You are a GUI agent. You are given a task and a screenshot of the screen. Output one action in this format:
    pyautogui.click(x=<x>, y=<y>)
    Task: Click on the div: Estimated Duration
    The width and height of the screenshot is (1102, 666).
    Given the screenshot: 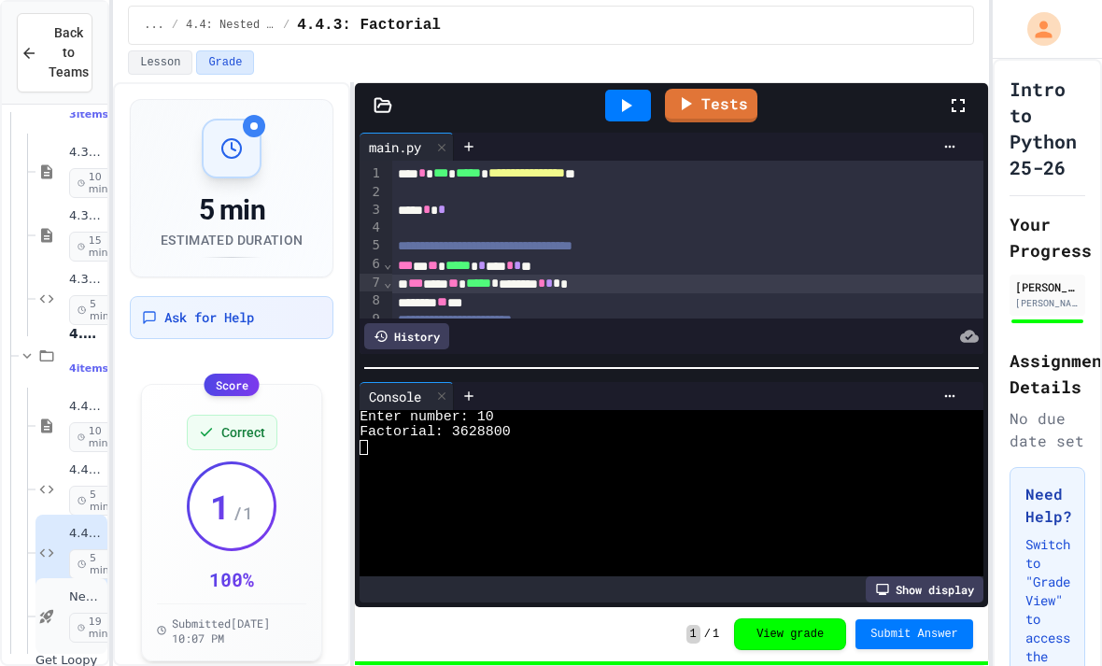 What is the action you would take?
    pyautogui.click(x=232, y=240)
    